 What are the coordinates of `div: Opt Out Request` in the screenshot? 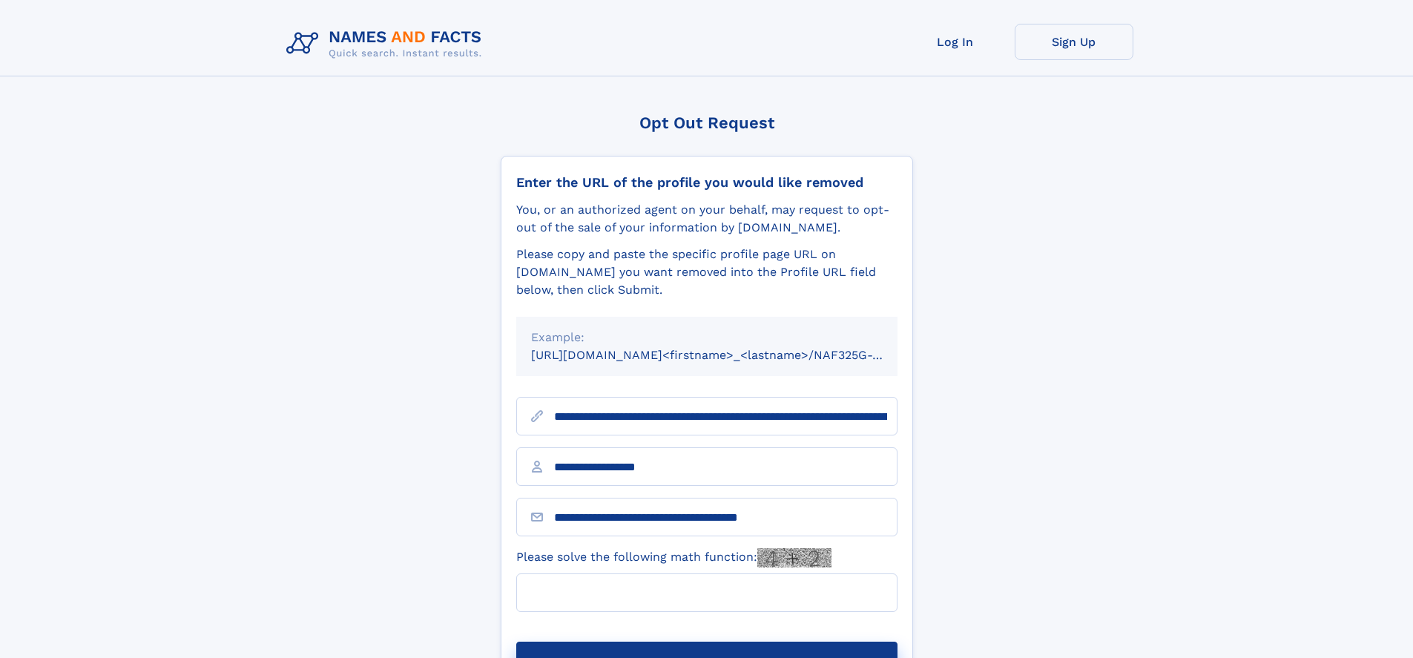 It's located at (707, 122).